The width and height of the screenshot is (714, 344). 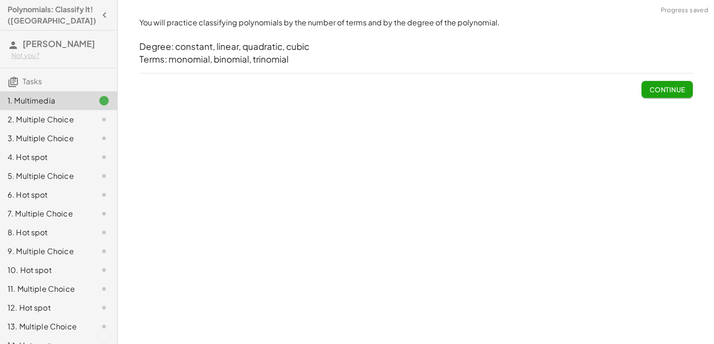 I want to click on p: You will practice classifying polynomials by the number of terms and by the degree of the polynom..., so click(x=416, y=23).